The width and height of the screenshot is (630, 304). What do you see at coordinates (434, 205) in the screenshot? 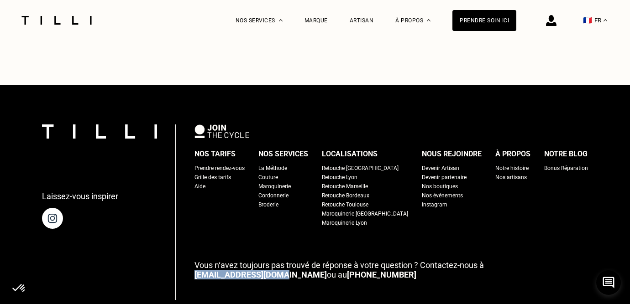
I see `div: Instagram` at bounding box center [434, 205].